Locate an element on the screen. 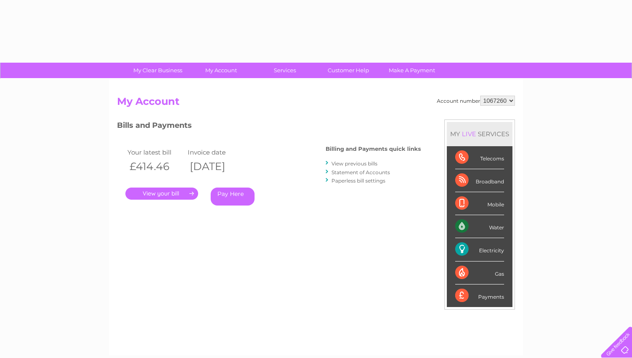  td: Invoice date is located at coordinates (216, 152).